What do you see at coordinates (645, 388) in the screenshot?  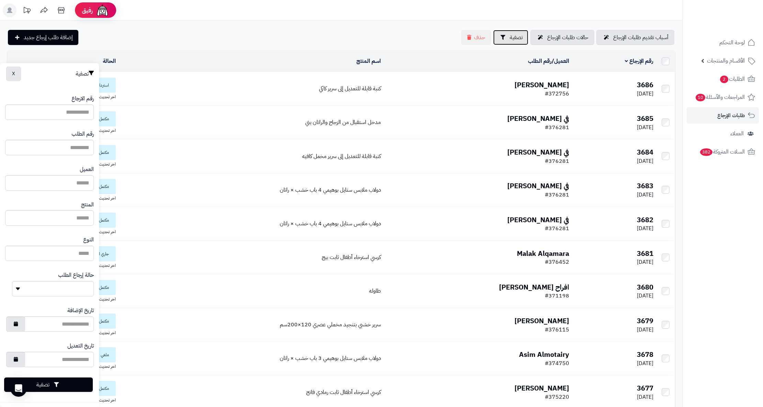 I see `b: 3677` at bounding box center [645, 388].